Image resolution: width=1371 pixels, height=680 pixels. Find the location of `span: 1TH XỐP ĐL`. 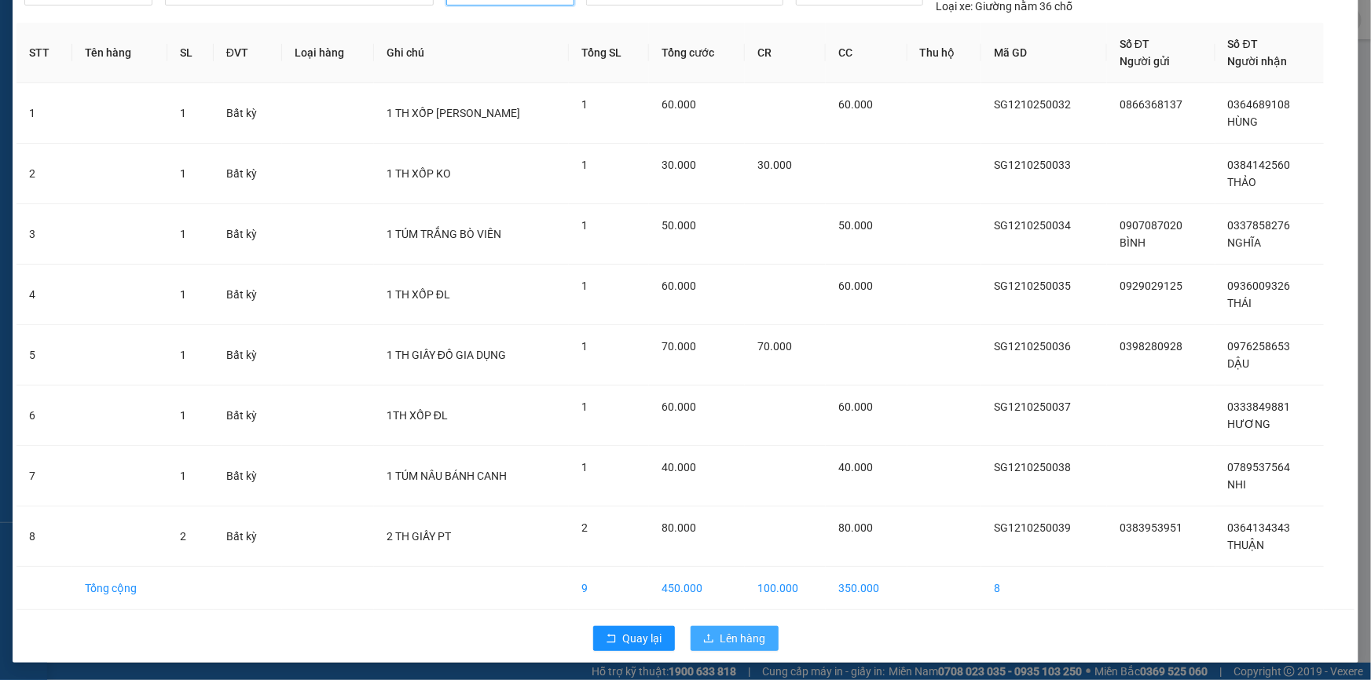

span: 1TH XỐP ĐL is located at coordinates (417, 416).